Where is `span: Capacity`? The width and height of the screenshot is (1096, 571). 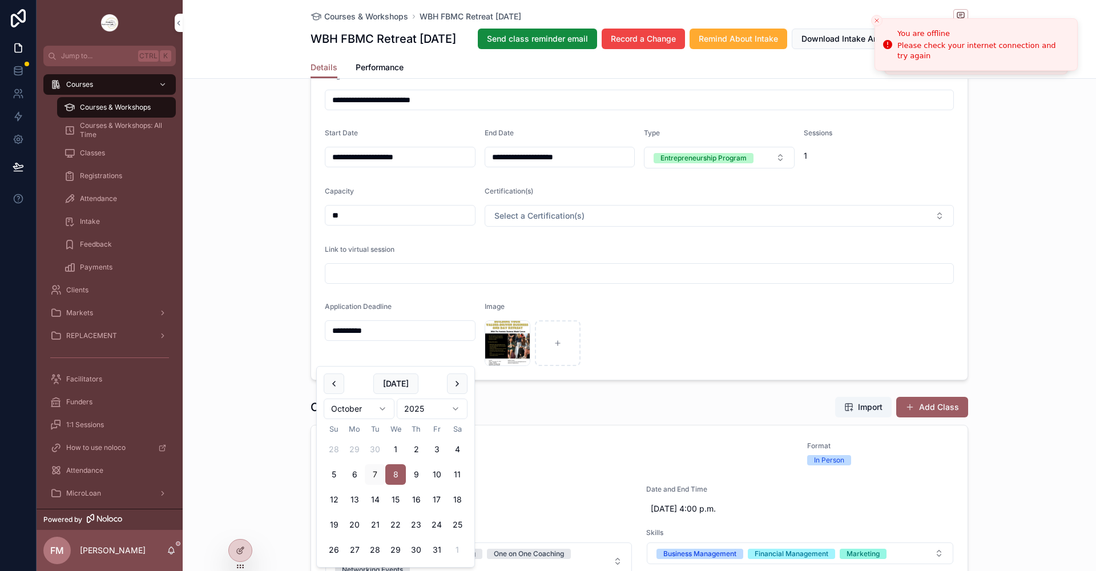 span: Capacity is located at coordinates (339, 191).